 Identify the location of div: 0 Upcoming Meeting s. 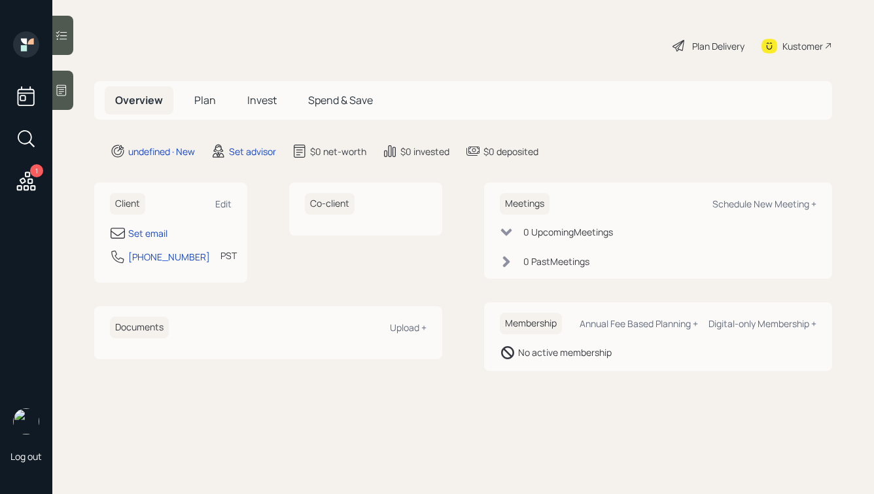
(568, 231).